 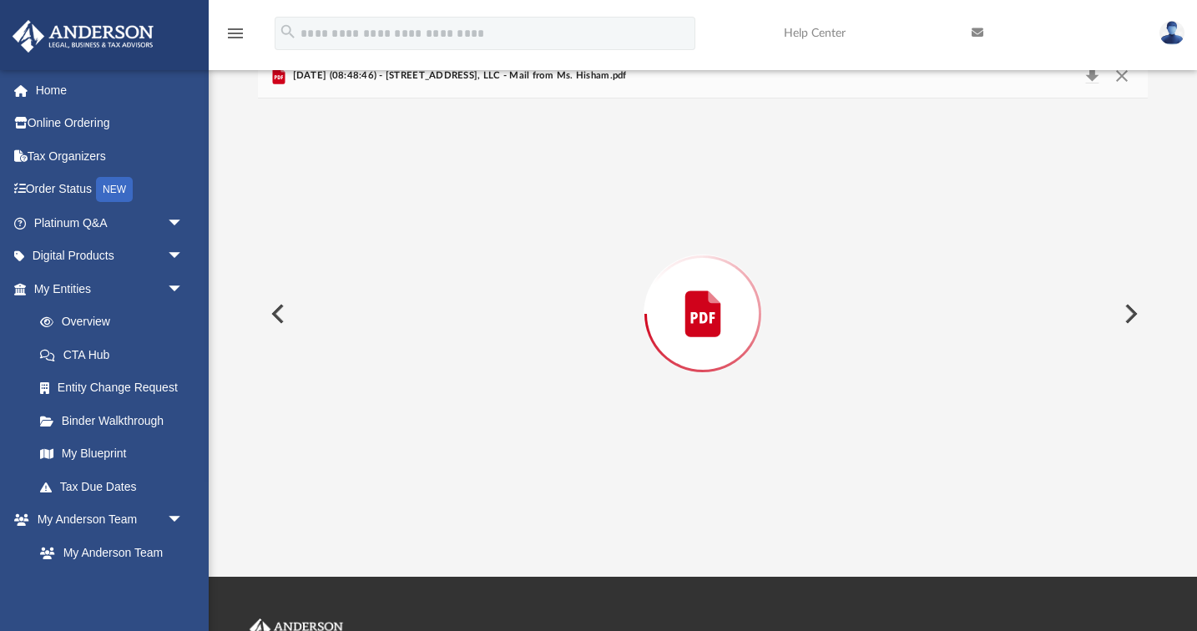 I want to click on div: Preview, so click(x=703, y=291).